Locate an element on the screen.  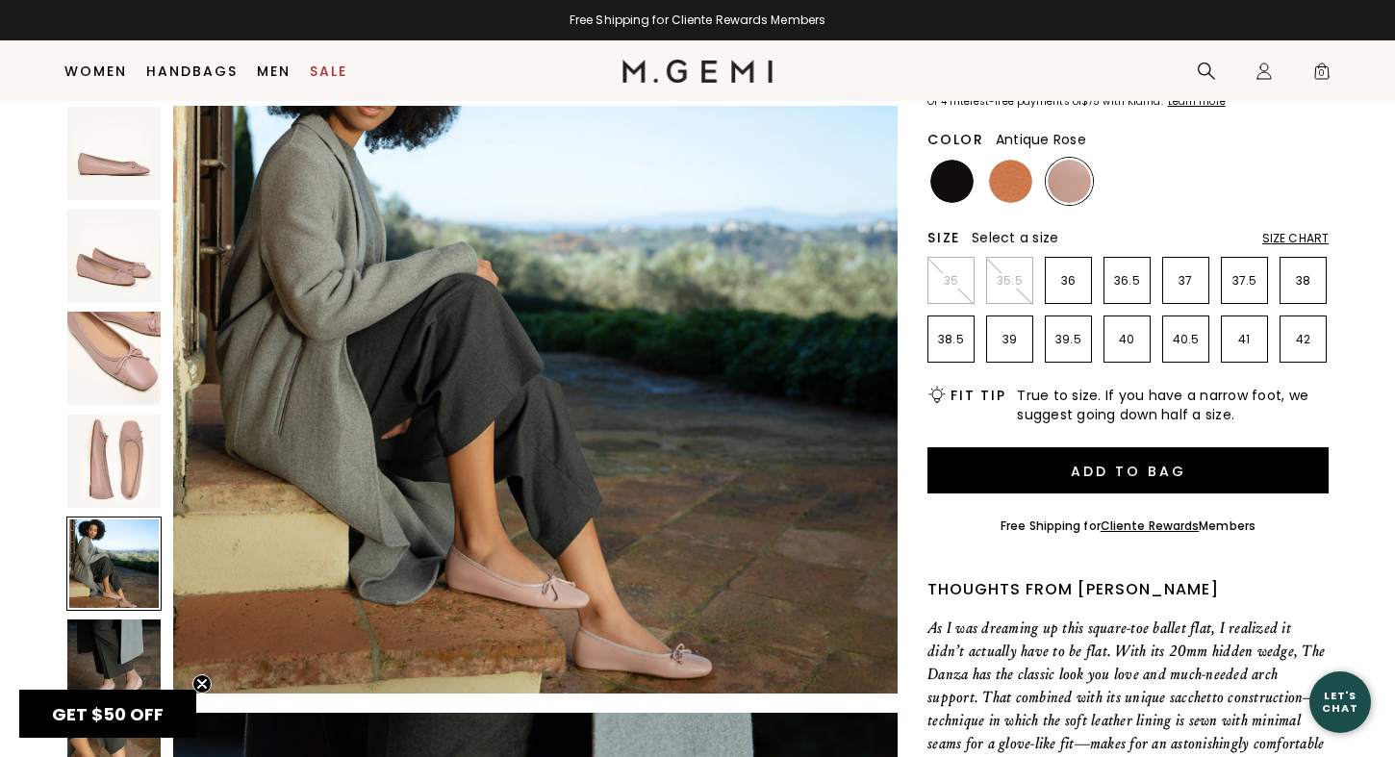
p: 35 is located at coordinates (950, 281).